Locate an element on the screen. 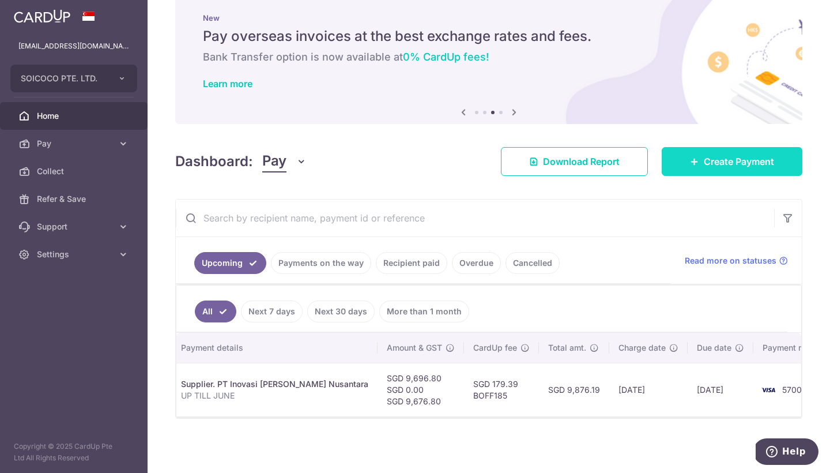 The height and width of the screenshot is (473, 830). span: SOICOCO PTE. LTD. is located at coordinates (63, 78).